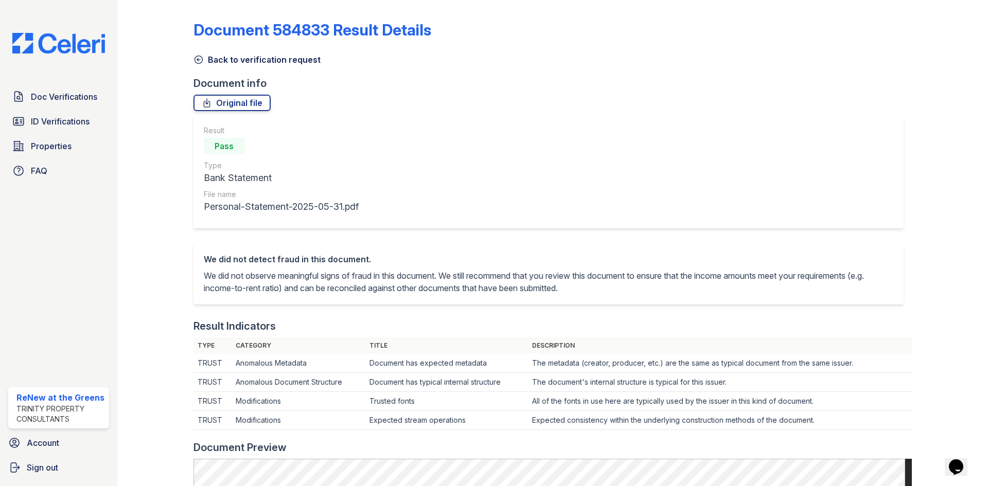 Image resolution: width=988 pixels, height=486 pixels. Describe the element at coordinates (720, 363) in the screenshot. I see `td: The metadata (creator, producer, etc.) are the same as typical document from the same issuer.` at that location.